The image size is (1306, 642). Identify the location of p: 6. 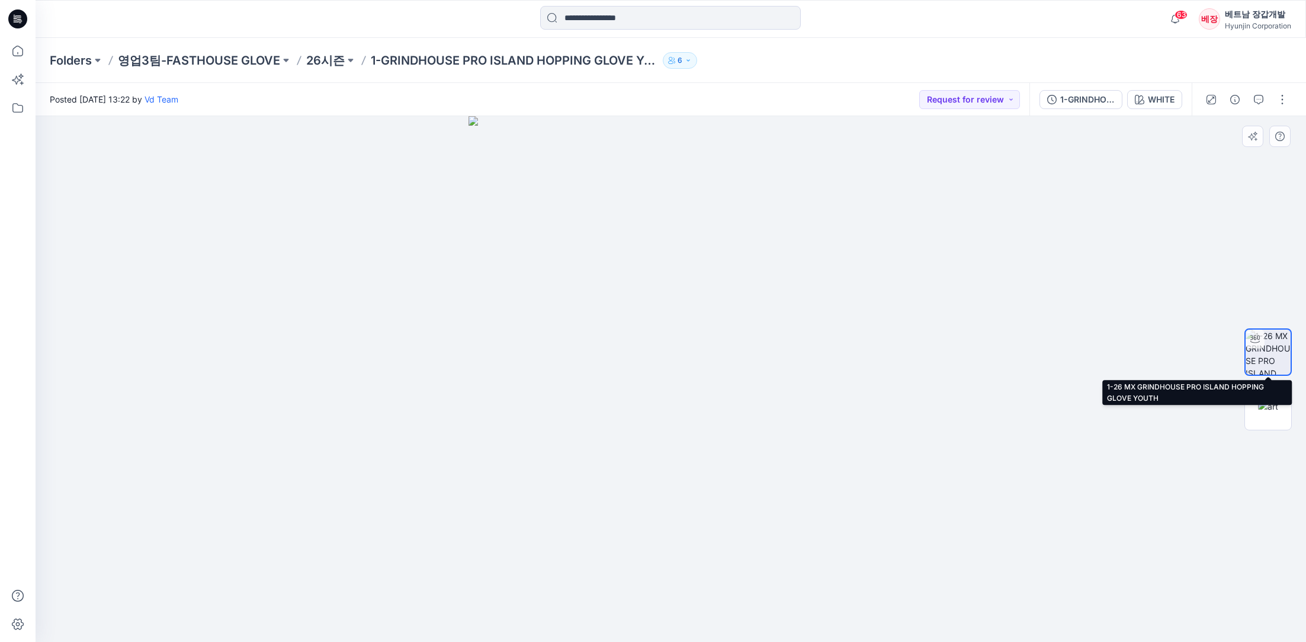
(680, 60).